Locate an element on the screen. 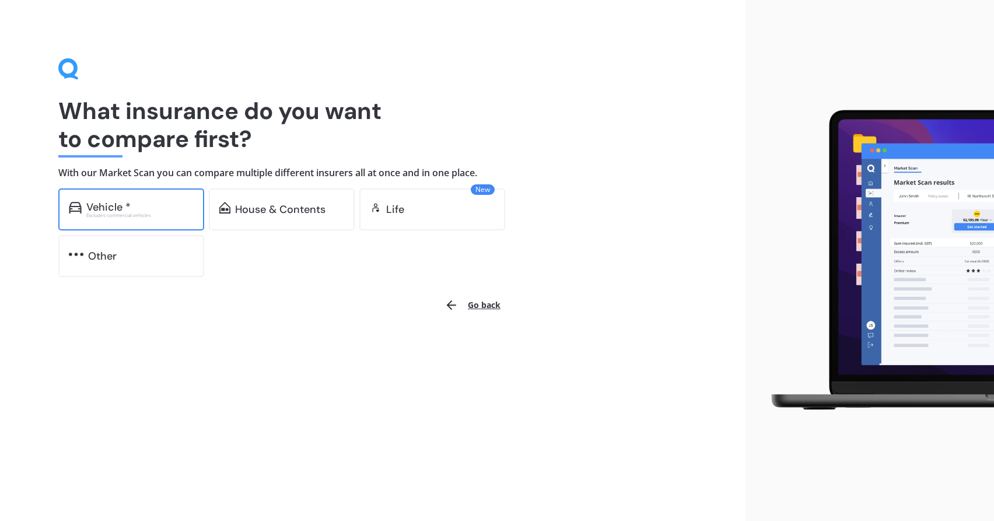  img: car.f15378c7a67c060ca3f3.svg is located at coordinates (75, 208).